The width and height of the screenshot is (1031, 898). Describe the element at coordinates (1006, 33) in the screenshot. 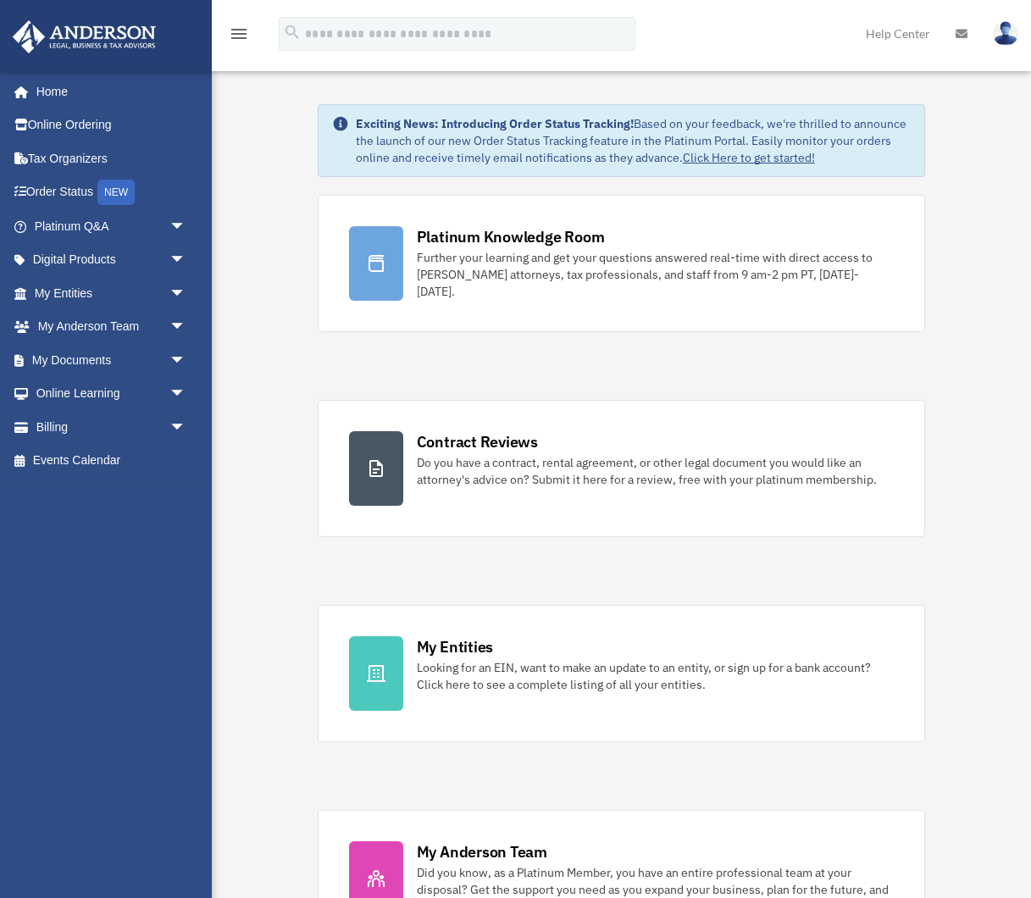

I see `img: User Pic` at that location.